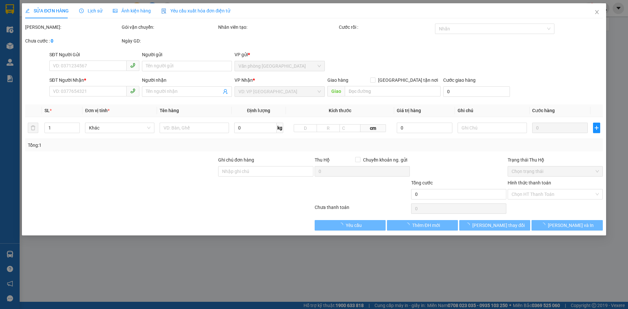  Describe the element at coordinates (52, 41) in the screenshot. I see `b: 0` at that location.